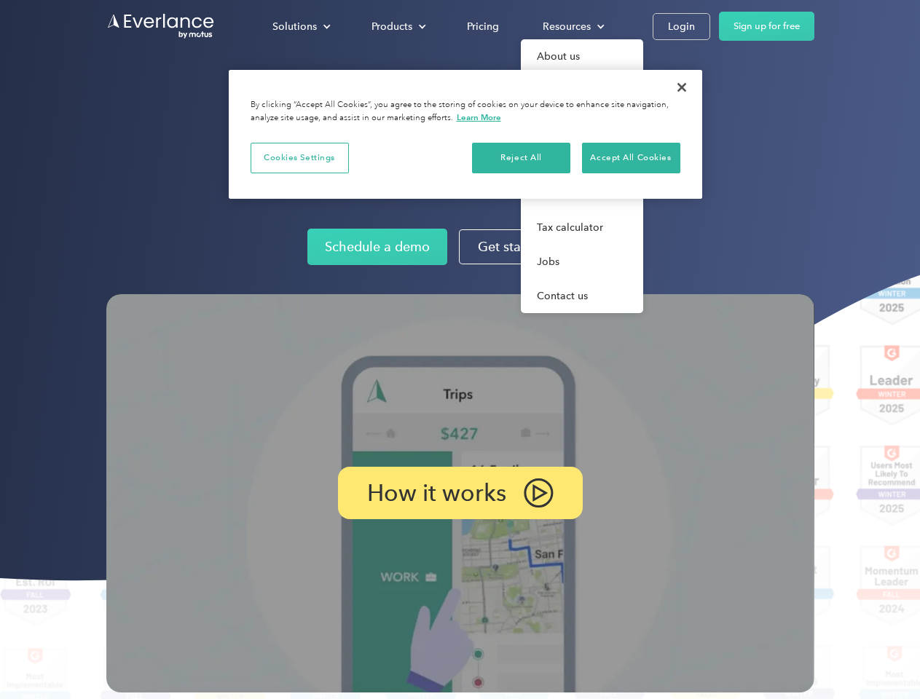 The width and height of the screenshot is (920, 699). What do you see at coordinates (144, 102) in the screenshot?
I see `input: Submit` at bounding box center [144, 102].